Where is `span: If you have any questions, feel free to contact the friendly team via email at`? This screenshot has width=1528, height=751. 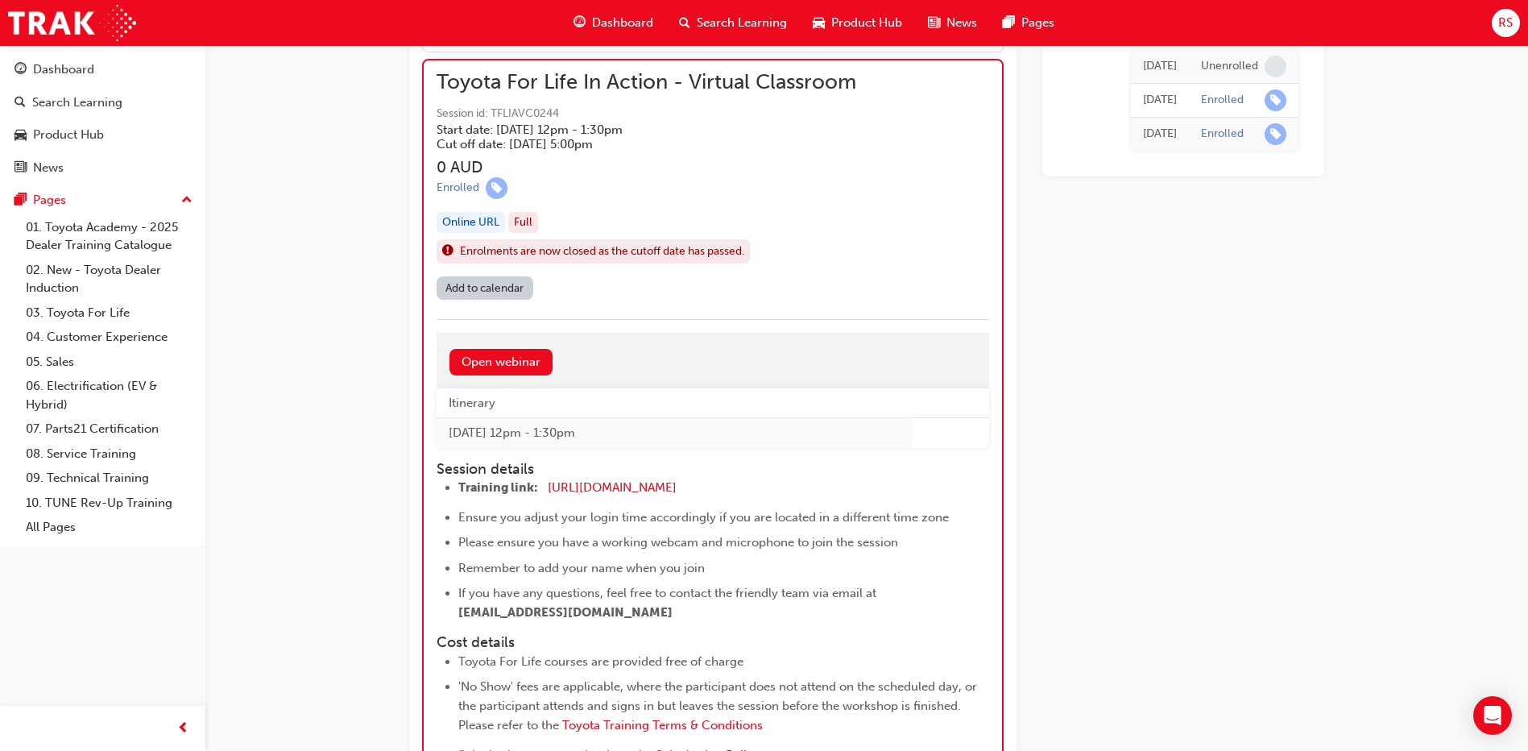 span: If you have any questions, feel free to contact the friendly team via email at is located at coordinates (667, 593).